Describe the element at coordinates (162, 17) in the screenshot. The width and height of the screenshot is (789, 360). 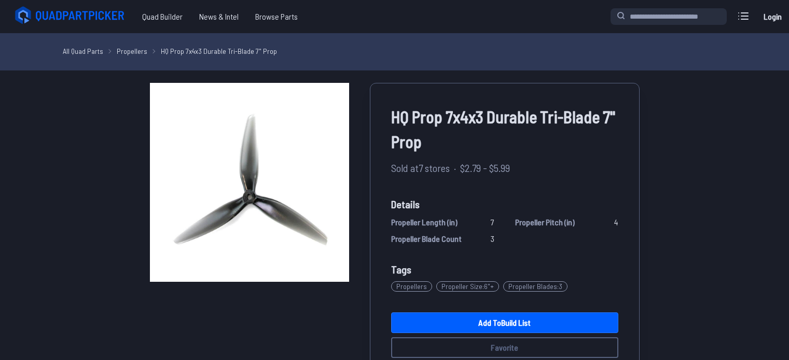
I see `span: Quad Builder` at that location.